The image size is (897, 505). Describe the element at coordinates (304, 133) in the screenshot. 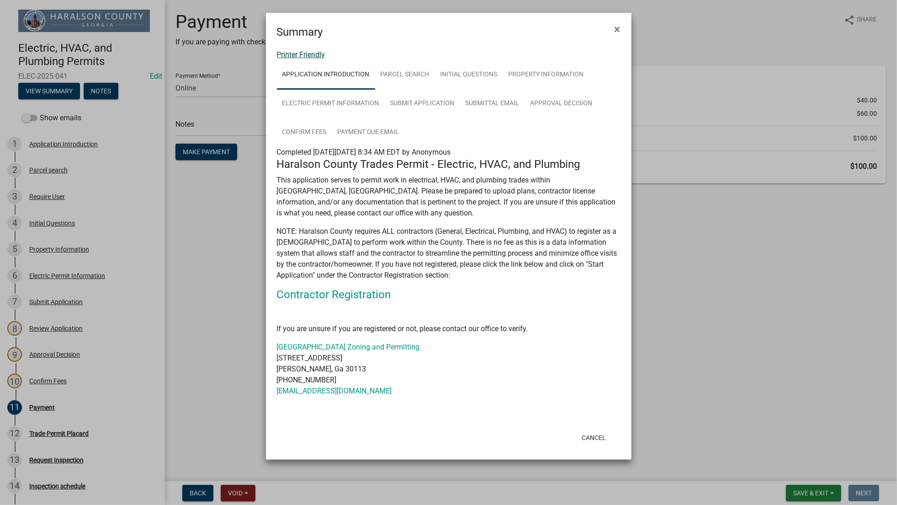

I see `a: Confirm Fees` at that location.